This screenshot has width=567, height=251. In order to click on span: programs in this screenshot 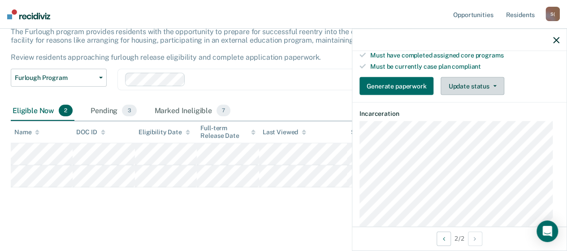, I will do `click(489, 55)`.